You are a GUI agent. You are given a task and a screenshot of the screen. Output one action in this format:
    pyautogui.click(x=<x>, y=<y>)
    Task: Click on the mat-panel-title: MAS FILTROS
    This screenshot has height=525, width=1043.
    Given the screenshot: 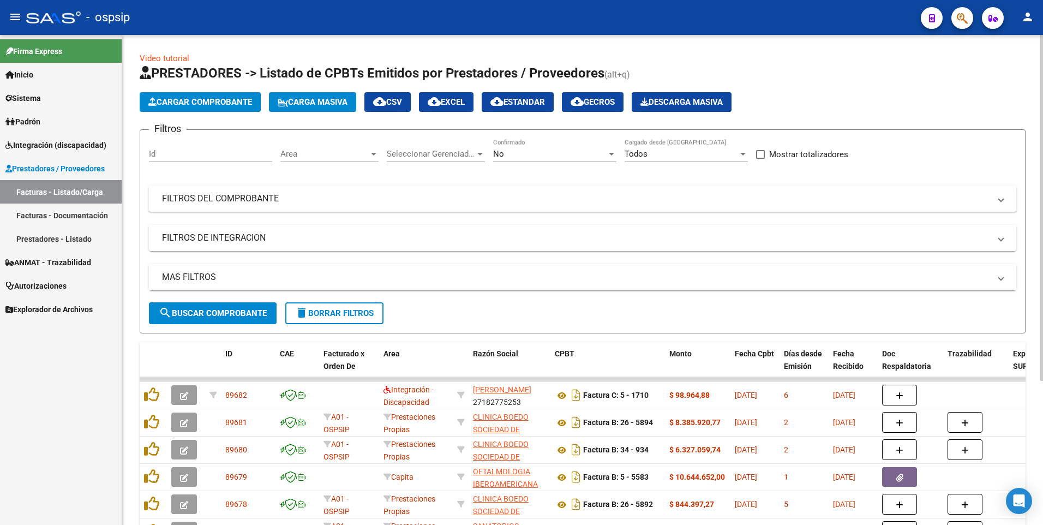 What is the action you would take?
    pyautogui.click(x=576, y=277)
    